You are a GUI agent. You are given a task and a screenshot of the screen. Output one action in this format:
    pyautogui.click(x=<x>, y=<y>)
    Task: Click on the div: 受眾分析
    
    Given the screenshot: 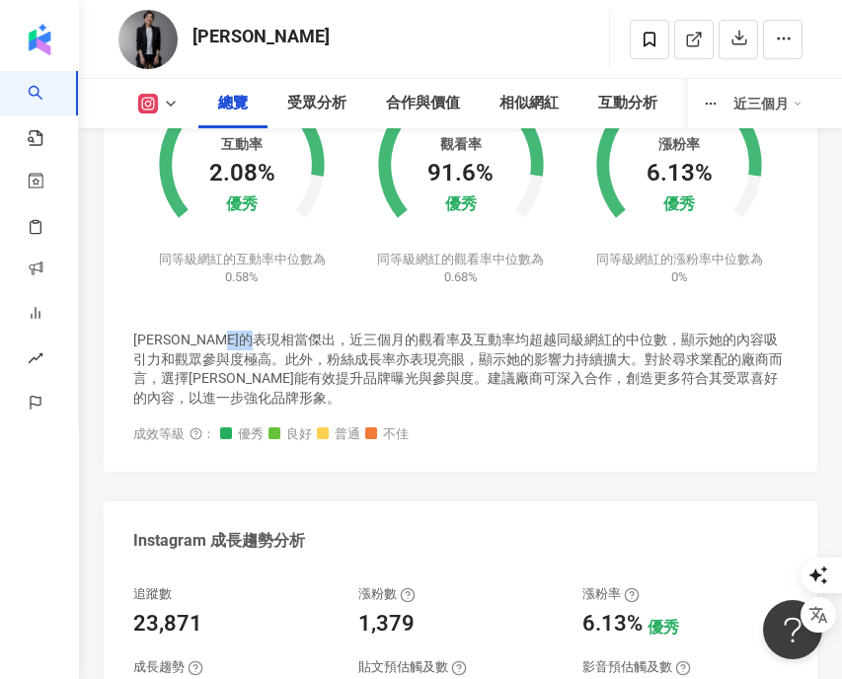 What is the action you would take?
    pyautogui.click(x=317, y=104)
    